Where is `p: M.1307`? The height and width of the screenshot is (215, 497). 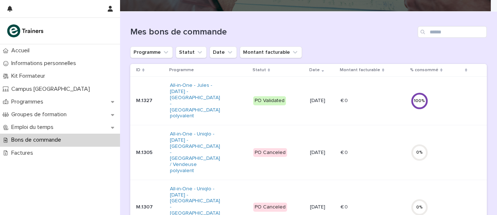
p: M.1307 is located at coordinates (150, 207).